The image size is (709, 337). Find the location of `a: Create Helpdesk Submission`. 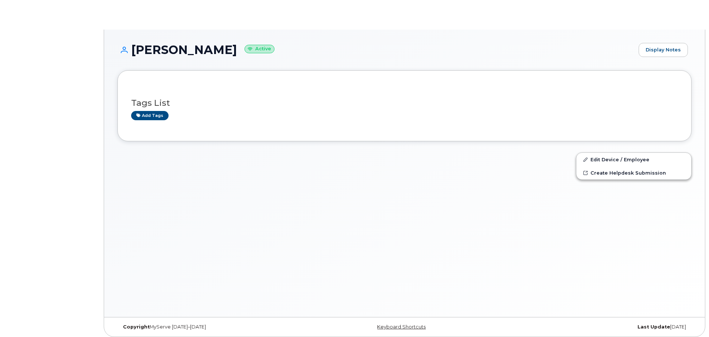

a: Create Helpdesk Submission is located at coordinates (634, 173).